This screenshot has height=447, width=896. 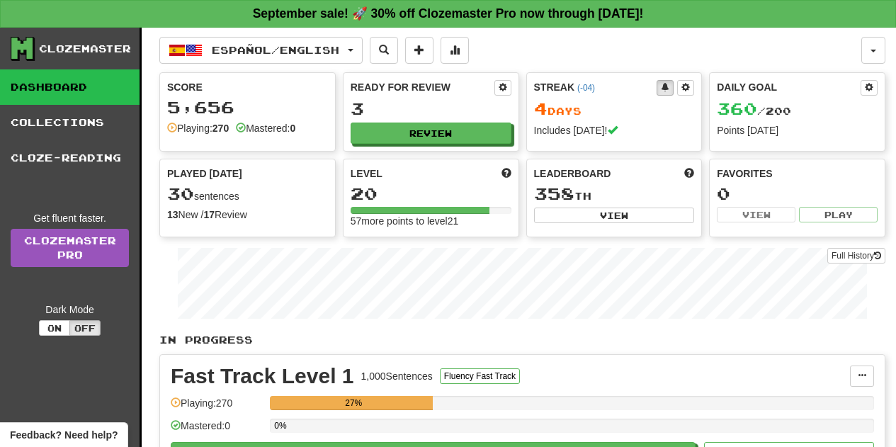 I want to click on span: Level, so click(x=366, y=174).